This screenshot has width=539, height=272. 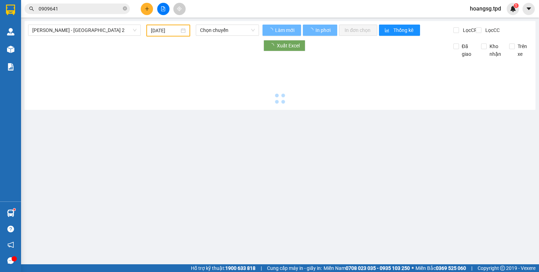 What do you see at coordinates (400, 30) in the screenshot?
I see `button: bar-chartThống kê` at bounding box center [400, 30].